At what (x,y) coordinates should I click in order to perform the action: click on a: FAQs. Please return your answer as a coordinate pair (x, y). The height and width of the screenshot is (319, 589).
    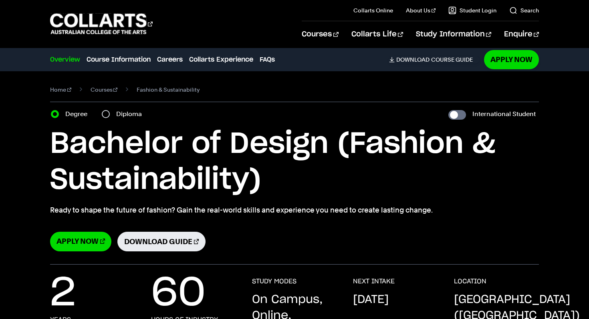
    Looking at the image, I should click on (267, 60).